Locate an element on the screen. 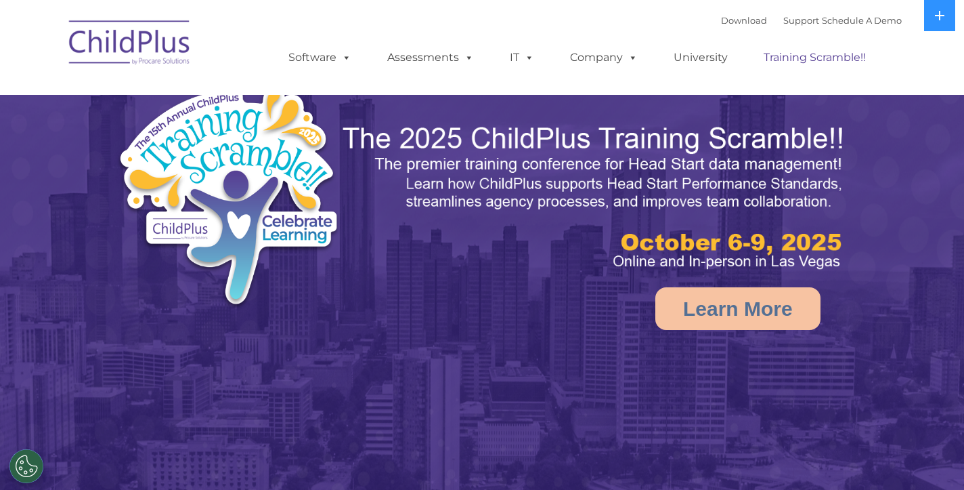 Image resolution: width=964 pixels, height=490 pixels. a: Company is located at coordinates (604, 58).